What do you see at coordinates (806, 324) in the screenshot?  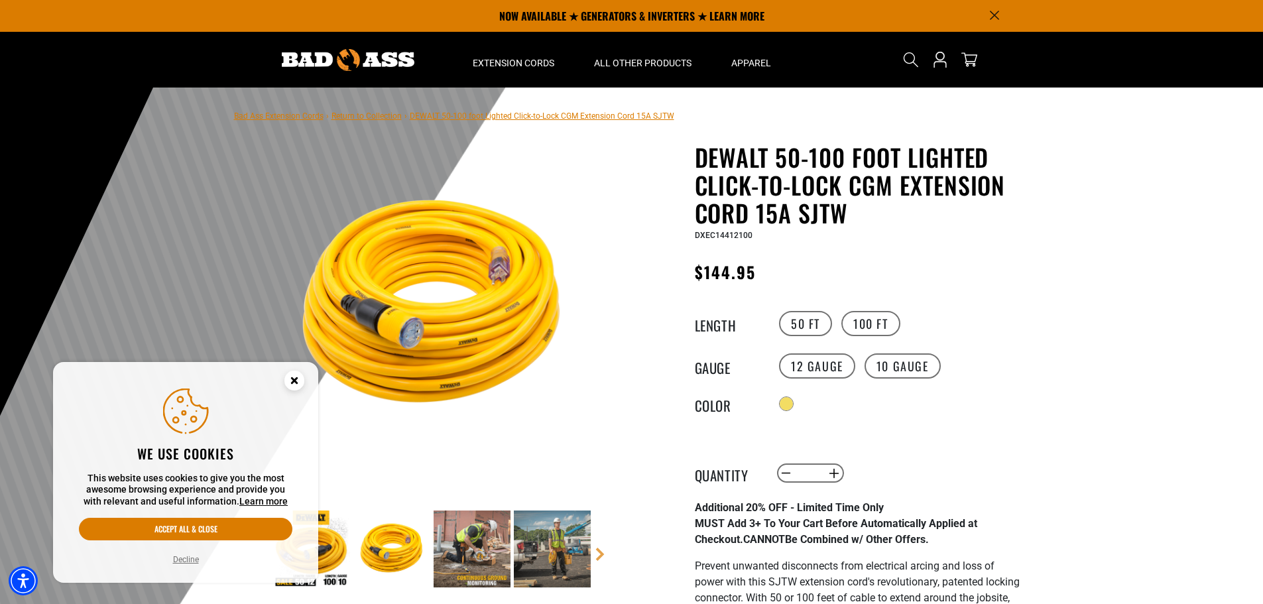 I see `label: 50 FT` at bounding box center [806, 324].